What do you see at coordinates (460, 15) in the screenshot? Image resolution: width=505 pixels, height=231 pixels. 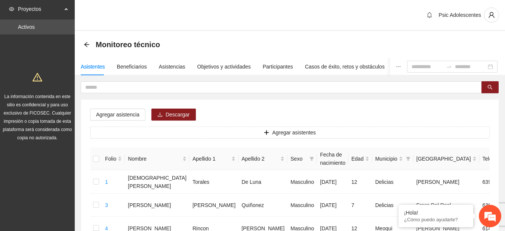 I see `span: Psic Adolescentes` at bounding box center [460, 15].